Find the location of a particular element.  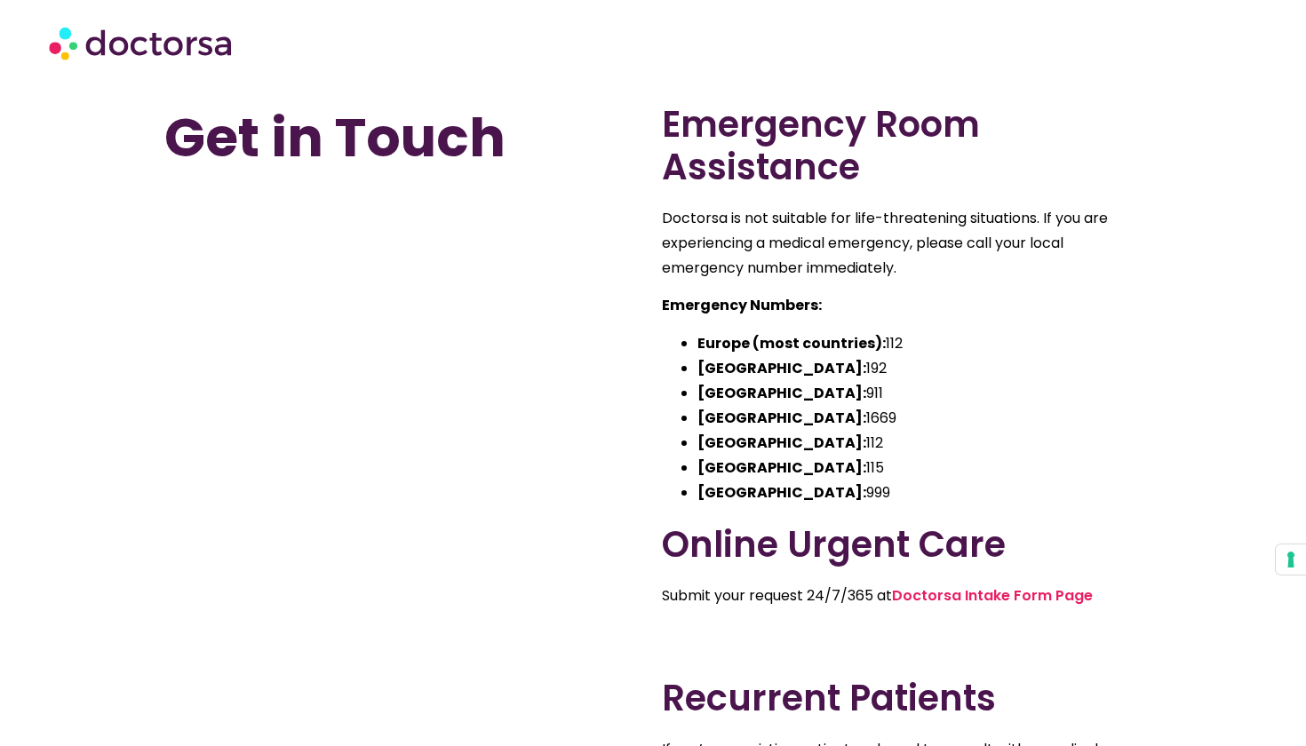

a: Doctorsa Intake Form Page is located at coordinates (992, 595).